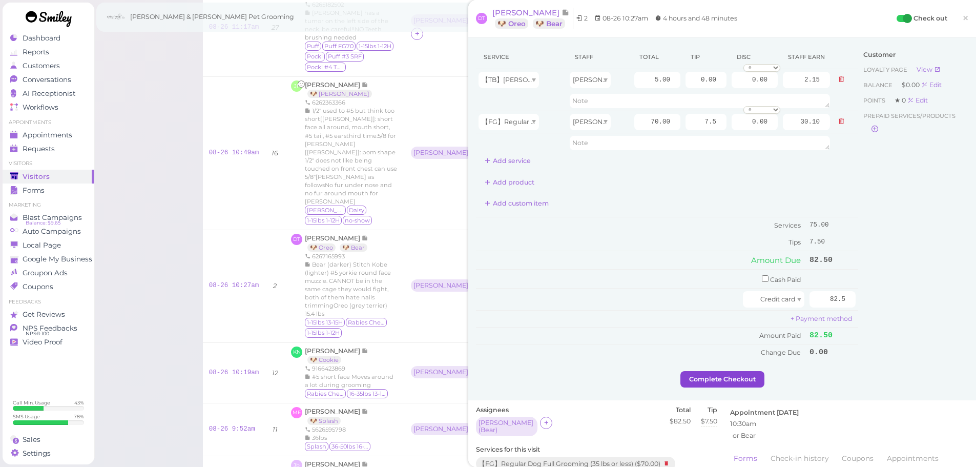 This screenshot has width=976, height=467. I want to click on span: Conversations, so click(47, 79).